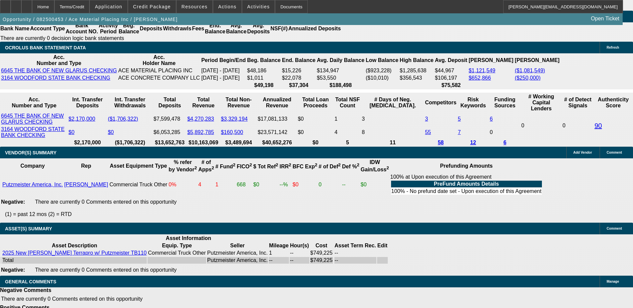  Describe the element at coordinates (176, 253) in the screenshot. I see `td: Commercial Truck Other` at that location.